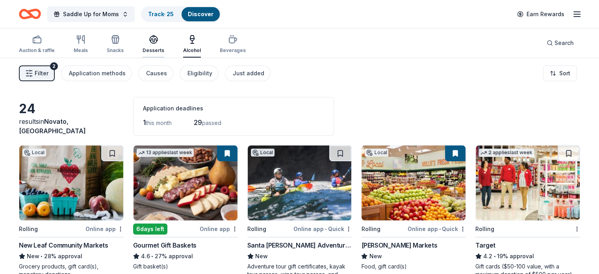  What do you see at coordinates (71, 126) in the screenshot?
I see `div: results` at bounding box center [71, 126].